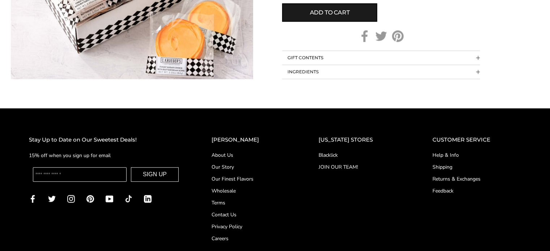  What do you see at coordinates (155, 175) in the screenshot?
I see `button: SIGN UP` at bounding box center [155, 175].